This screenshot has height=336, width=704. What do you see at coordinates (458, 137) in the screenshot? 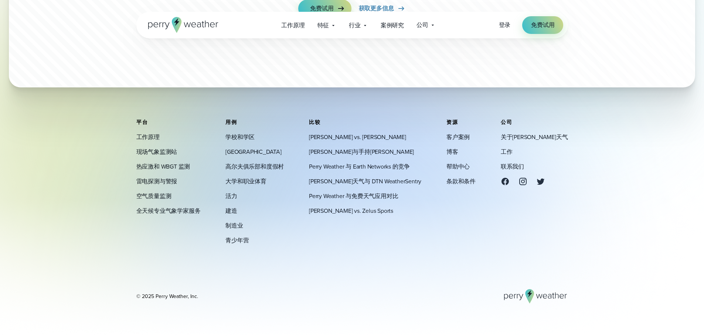
I see `a: 客户案例` at bounding box center [458, 137].